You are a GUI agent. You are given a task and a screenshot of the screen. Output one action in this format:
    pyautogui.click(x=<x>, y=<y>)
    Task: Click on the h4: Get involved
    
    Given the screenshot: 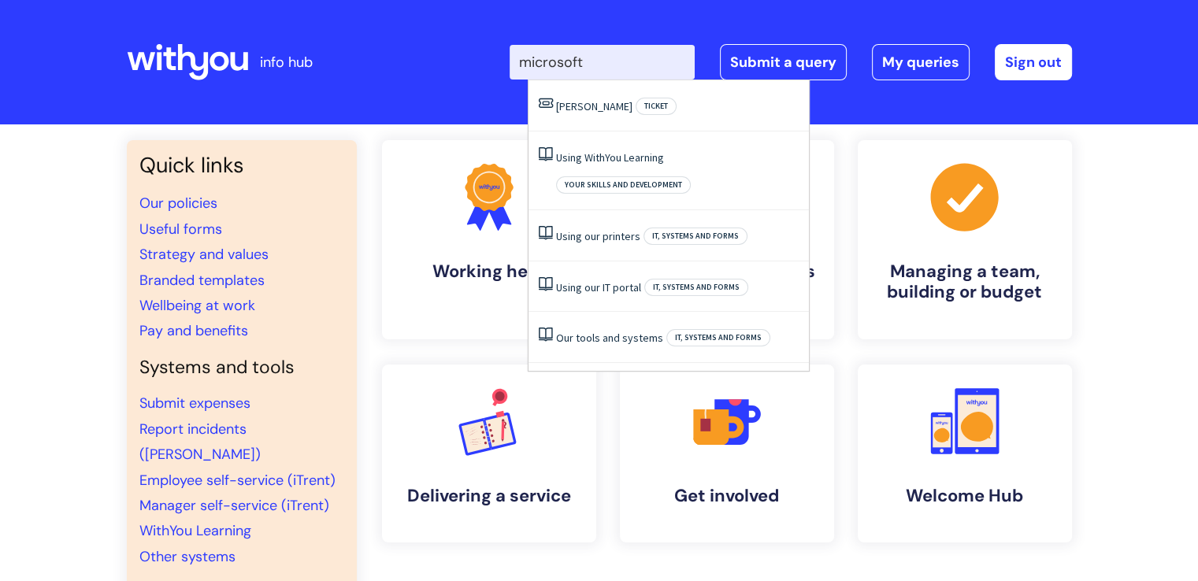 What is the action you would take?
    pyautogui.click(x=727, y=496)
    